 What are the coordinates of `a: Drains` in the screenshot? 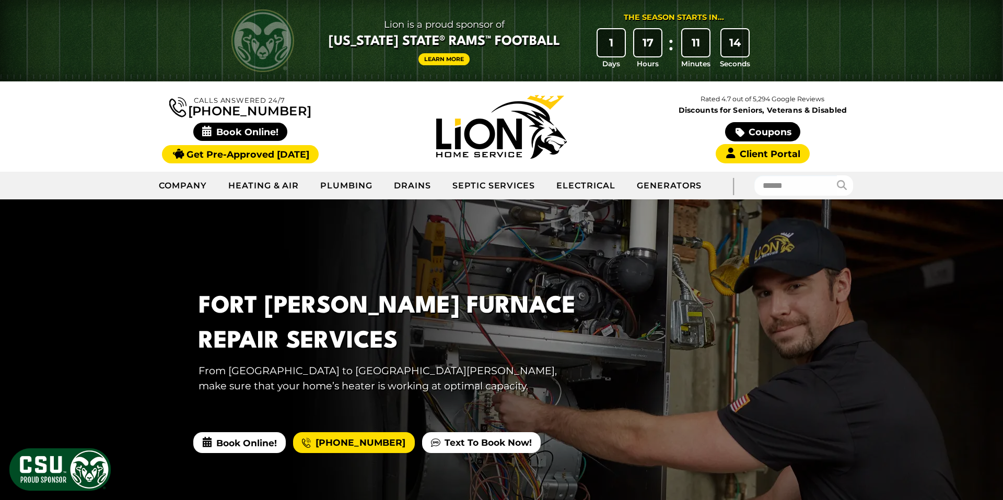 It's located at (413, 186).